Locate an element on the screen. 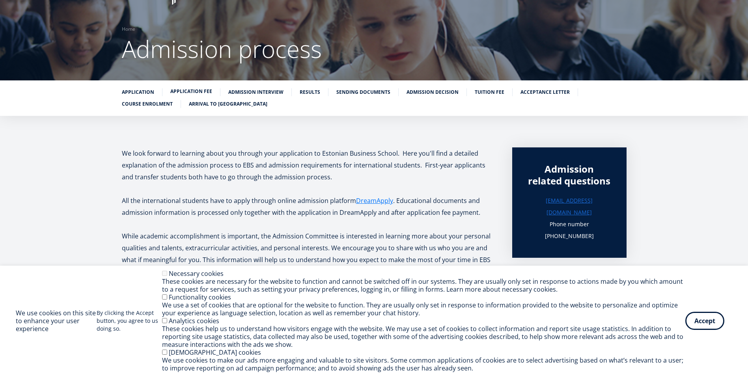 The height and width of the screenshot is (376, 748). a: Admission interview is located at coordinates (256, 92).